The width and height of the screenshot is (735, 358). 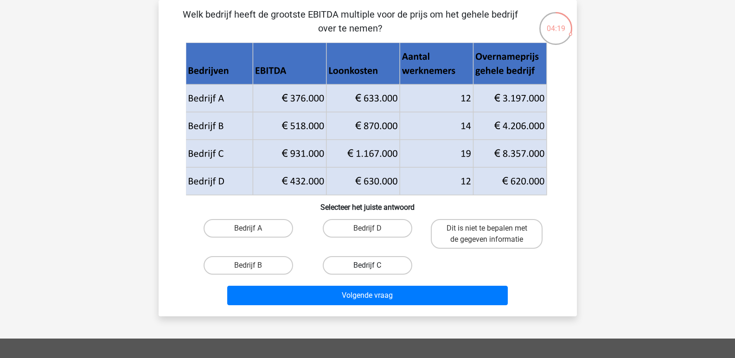 I want to click on p: Welk bedrijf heeft de grootste EBITDA multiple voor de prijs om het gehele bedrijf over te nemen?, so click(x=350, y=21).